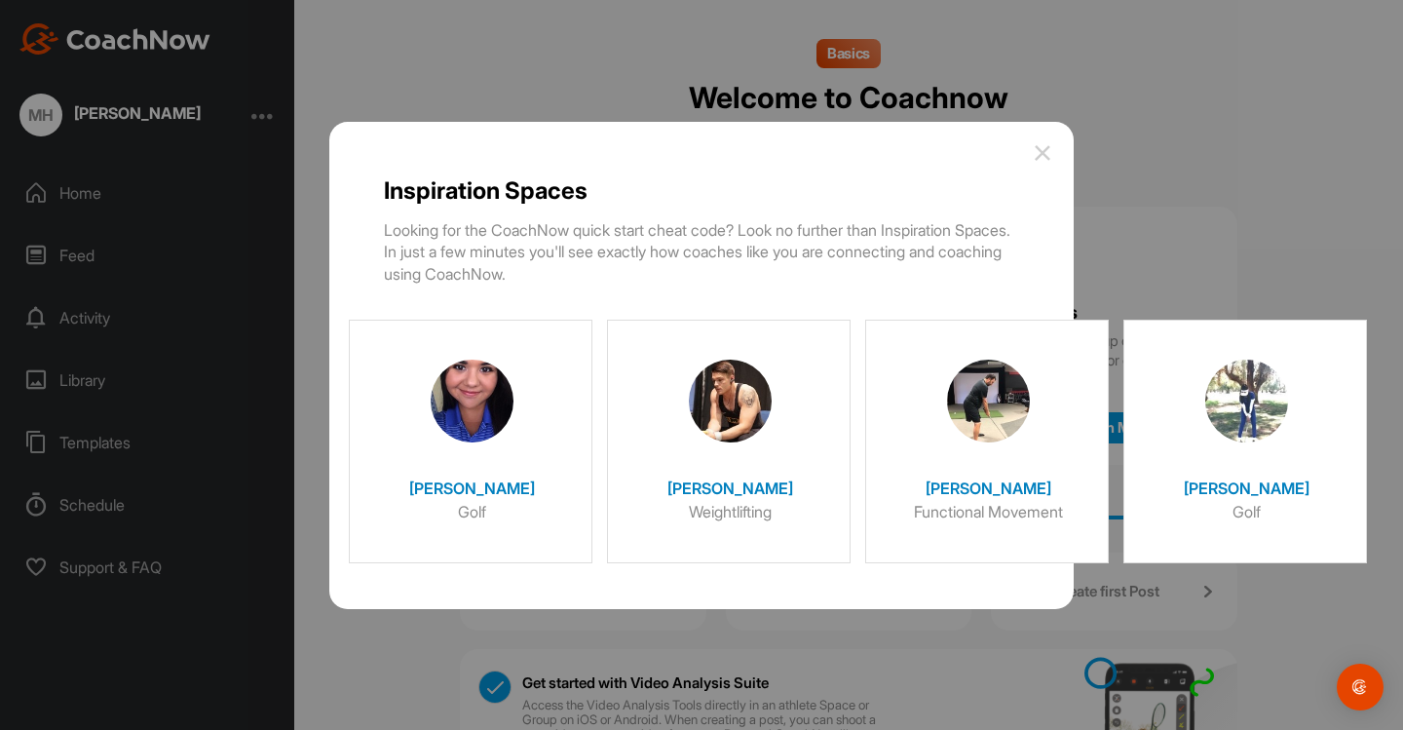 Image resolution: width=1403 pixels, height=730 pixels. I want to click on h6: Functional Movement, so click(988, 511).